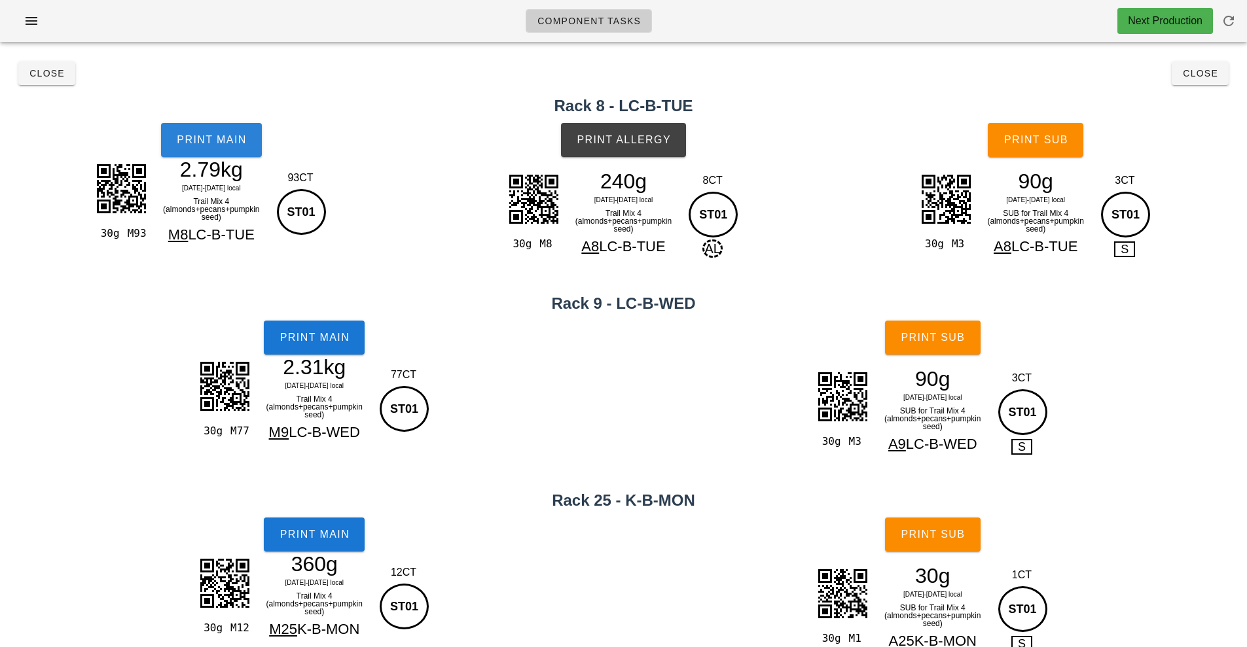  I want to click on div: 77CT, so click(403, 375).